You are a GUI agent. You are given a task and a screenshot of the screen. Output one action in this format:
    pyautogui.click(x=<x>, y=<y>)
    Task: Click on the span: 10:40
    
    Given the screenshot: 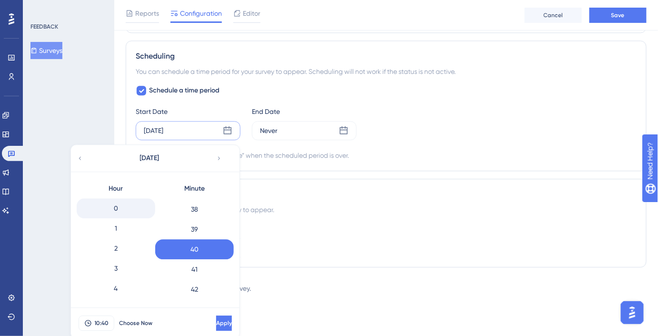 What is the action you would take?
    pyautogui.click(x=102, y=323)
    